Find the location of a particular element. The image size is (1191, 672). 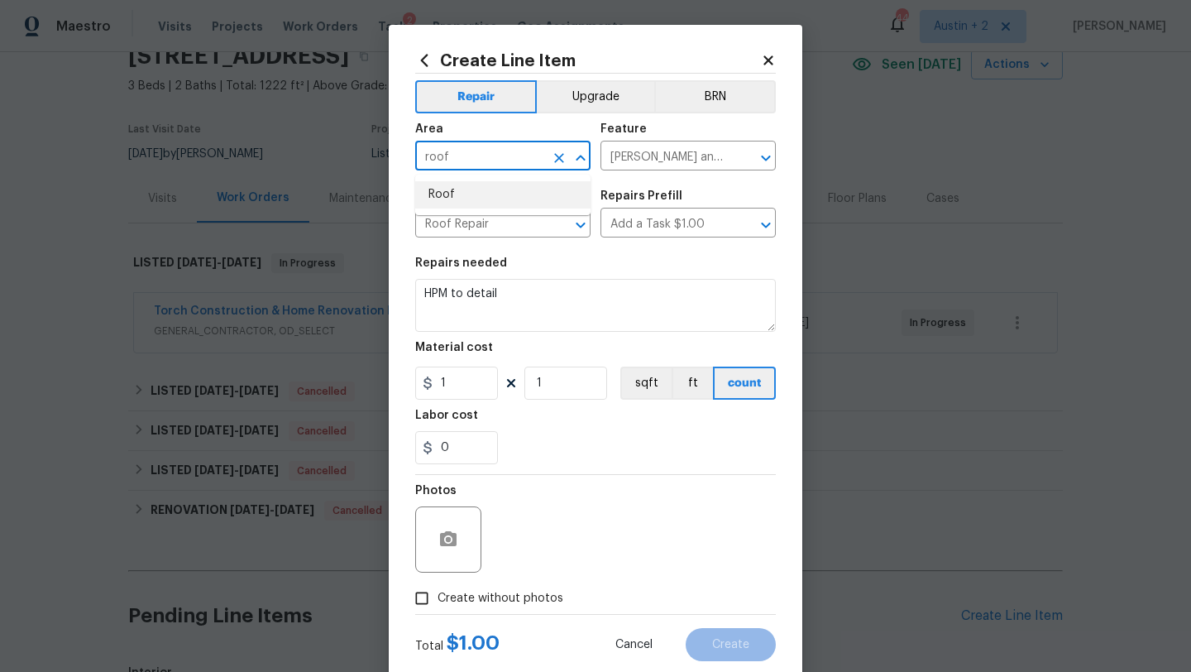

button: Close is located at coordinates (581, 158).